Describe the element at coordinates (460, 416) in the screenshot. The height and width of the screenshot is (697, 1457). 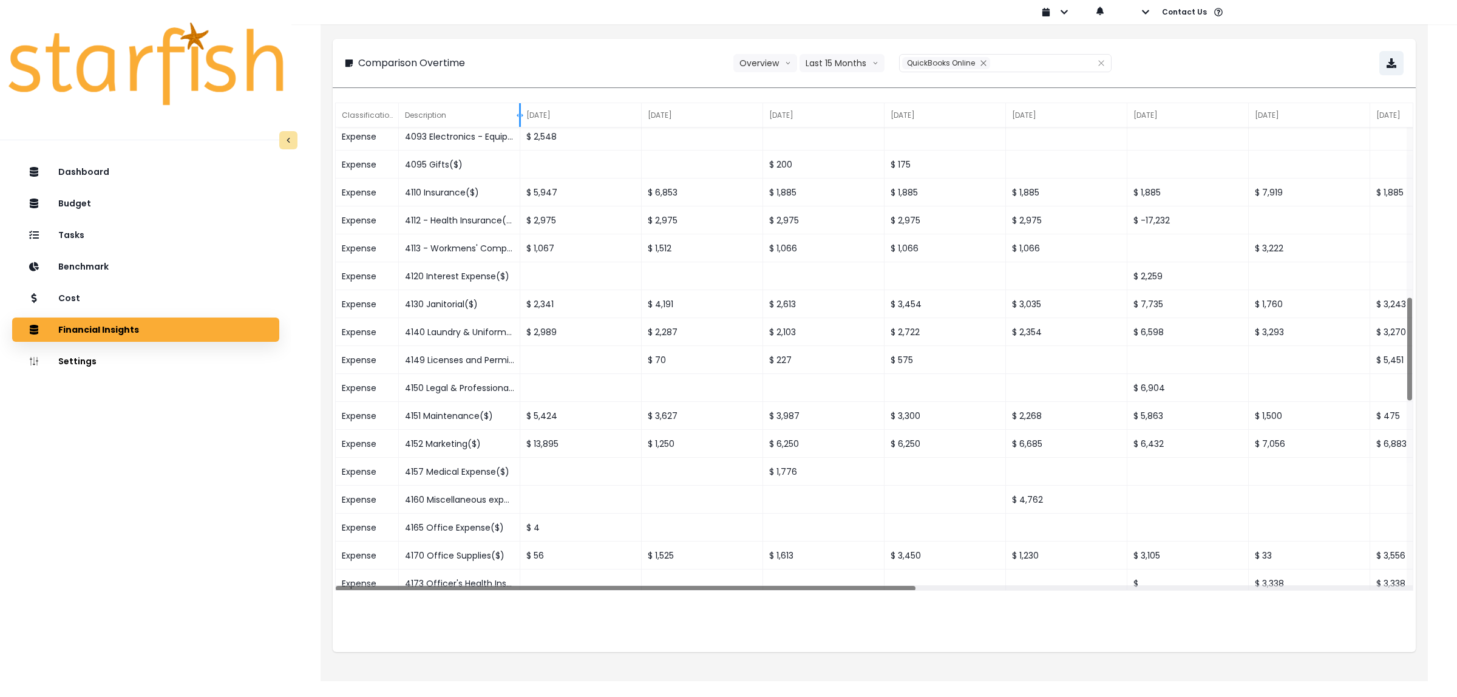
I see `div: 4151 Maintenance($)` at that location.